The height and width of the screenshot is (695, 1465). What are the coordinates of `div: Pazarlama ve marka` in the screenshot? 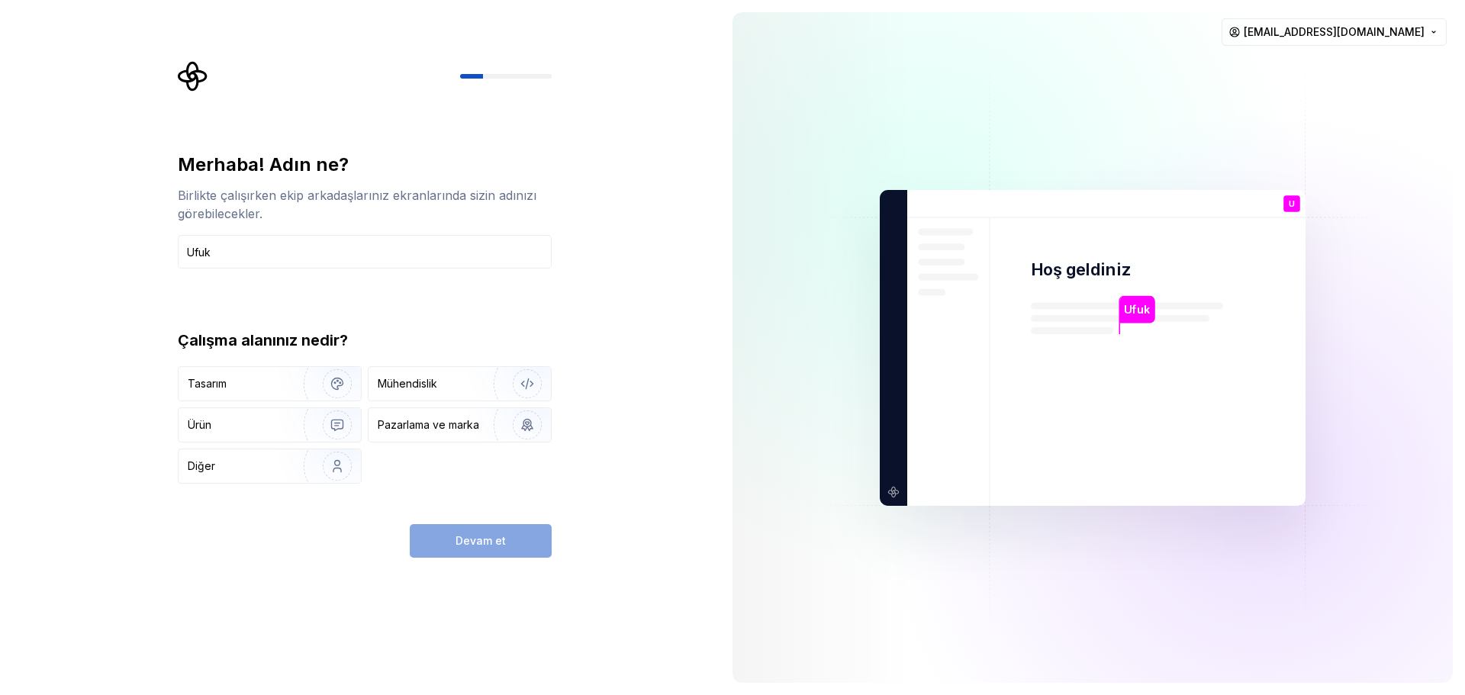 It's located at (428, 425).